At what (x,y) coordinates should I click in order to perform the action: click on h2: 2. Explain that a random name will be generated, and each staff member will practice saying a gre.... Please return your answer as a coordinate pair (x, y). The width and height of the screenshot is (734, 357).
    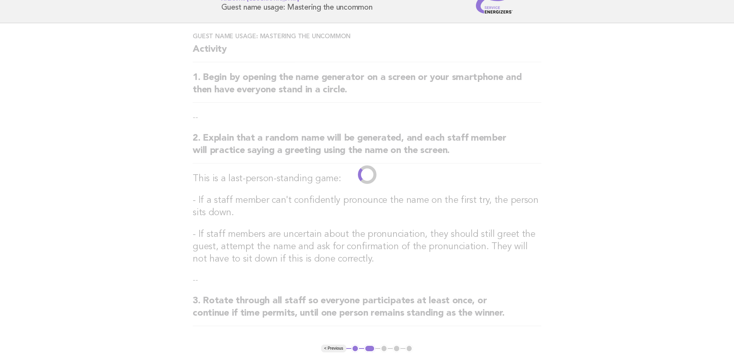
    Looking at the image, I should click on (367, 148).